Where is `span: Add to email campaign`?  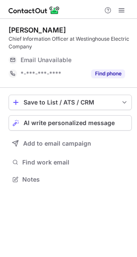 span: Add to email campaign is located at coordinates (57, 143).